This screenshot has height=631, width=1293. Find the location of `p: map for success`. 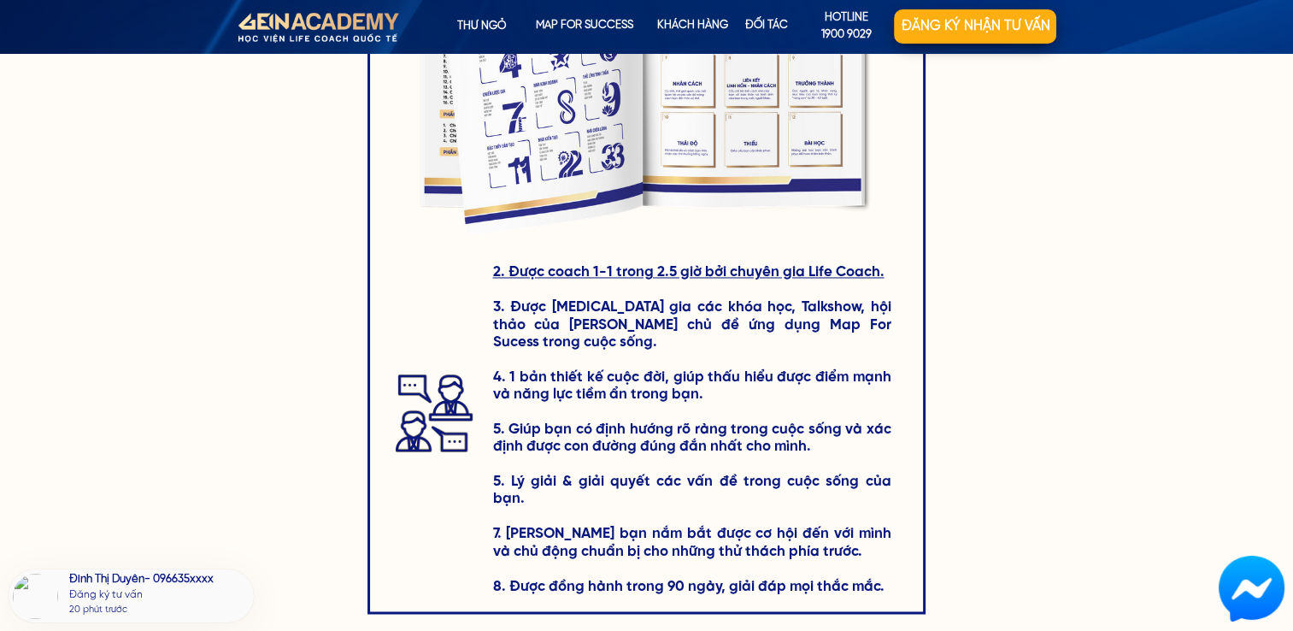

p: map for success is located at coordinates (585, 26).